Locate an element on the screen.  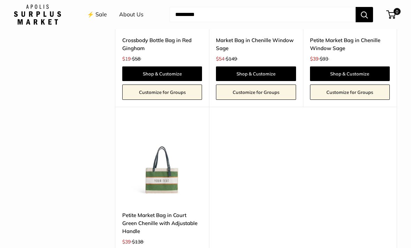
span: $138 is located at coordinates (138, 242).